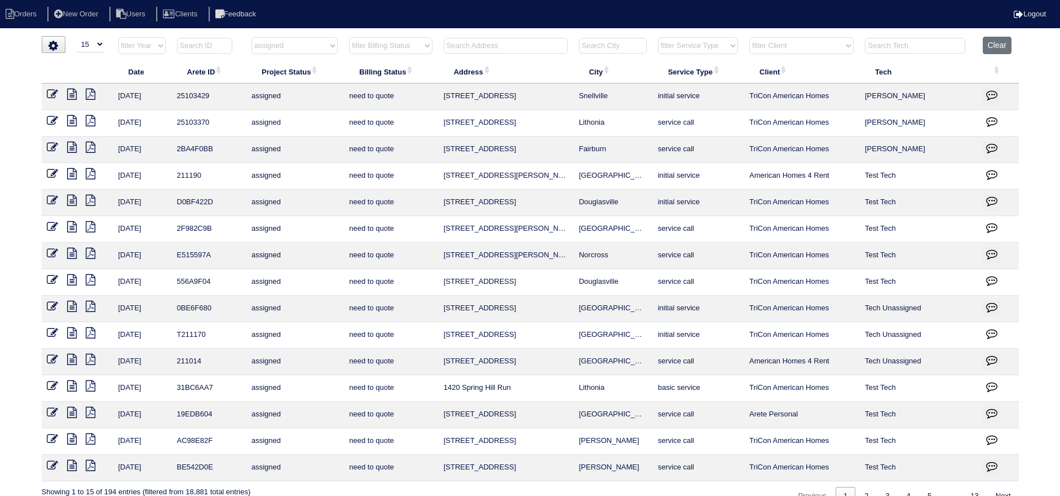 The height and width of the screenshot is (496, 1060). I want to click on input: Search ID, so click(205, 46).